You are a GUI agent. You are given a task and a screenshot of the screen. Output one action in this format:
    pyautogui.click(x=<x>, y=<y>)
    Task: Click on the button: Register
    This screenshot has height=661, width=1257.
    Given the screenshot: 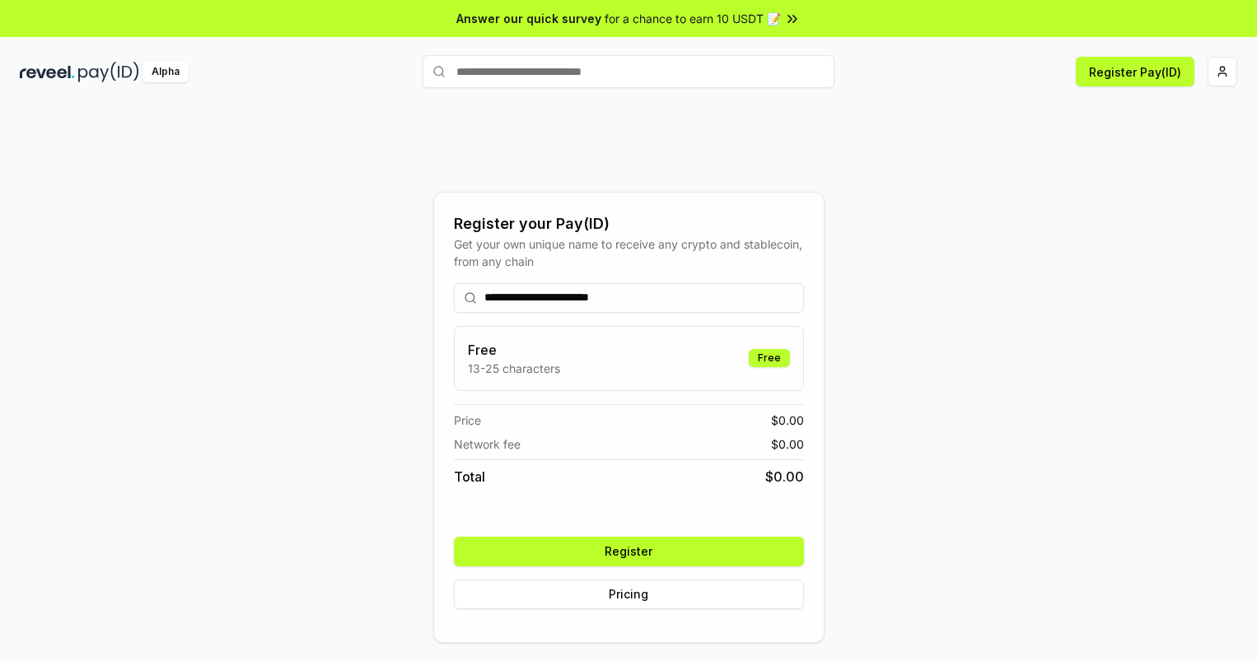 What is the action you would take?
    pyautogui.click(x=628, y=552)
    